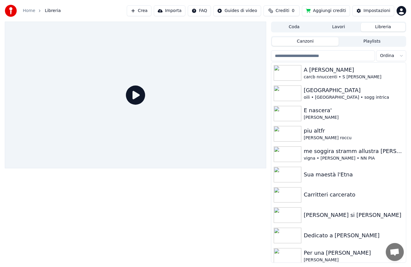  I want to click on button: Crediti0, so click(282, 11).